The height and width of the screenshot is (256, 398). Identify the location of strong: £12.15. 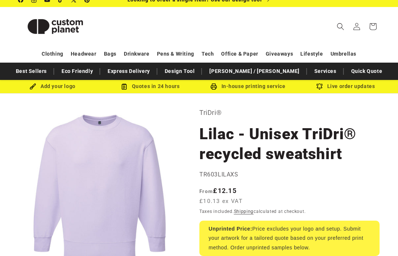
(218, 190).